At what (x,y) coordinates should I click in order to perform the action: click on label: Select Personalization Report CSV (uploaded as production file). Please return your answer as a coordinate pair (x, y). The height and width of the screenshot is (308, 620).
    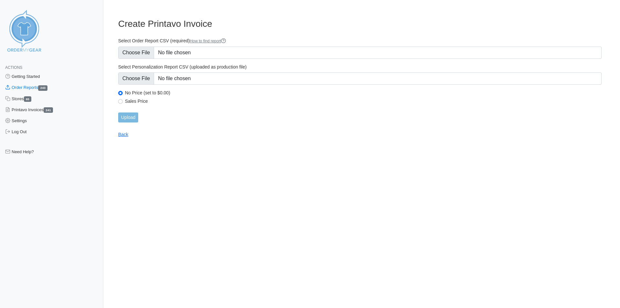
    Looking at the image, I should click on (360, 67).